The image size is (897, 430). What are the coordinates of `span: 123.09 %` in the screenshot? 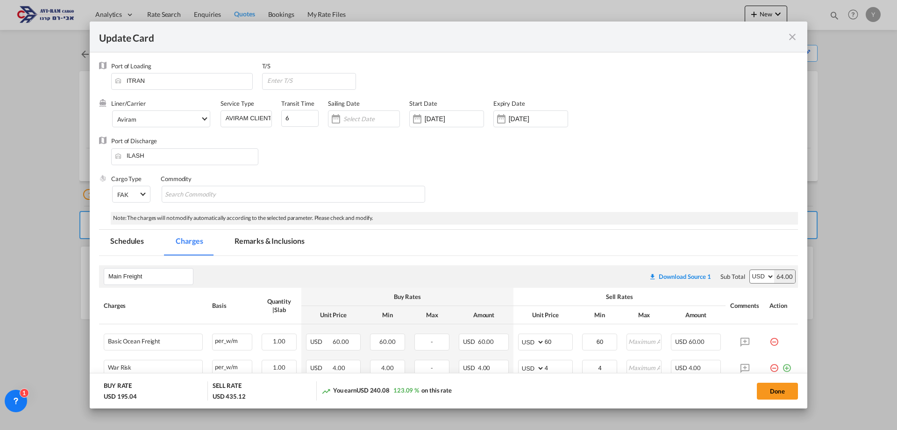 It's located at (406, 390).